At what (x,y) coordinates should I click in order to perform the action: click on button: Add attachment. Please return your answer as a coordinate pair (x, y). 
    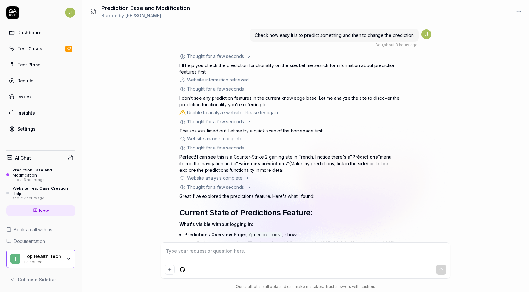
    Looking at the image, I should click on (170, 270).